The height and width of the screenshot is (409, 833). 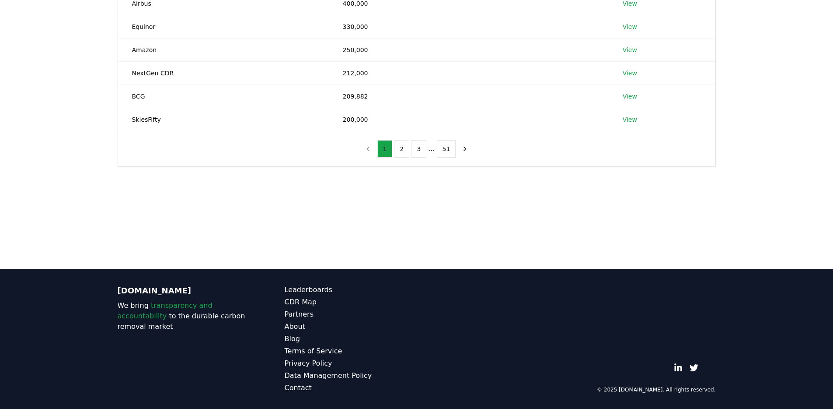 What do you see at coordinates (224, 96) in the screenshot?
I see `td: BCG` at bounding box center [224, 96].